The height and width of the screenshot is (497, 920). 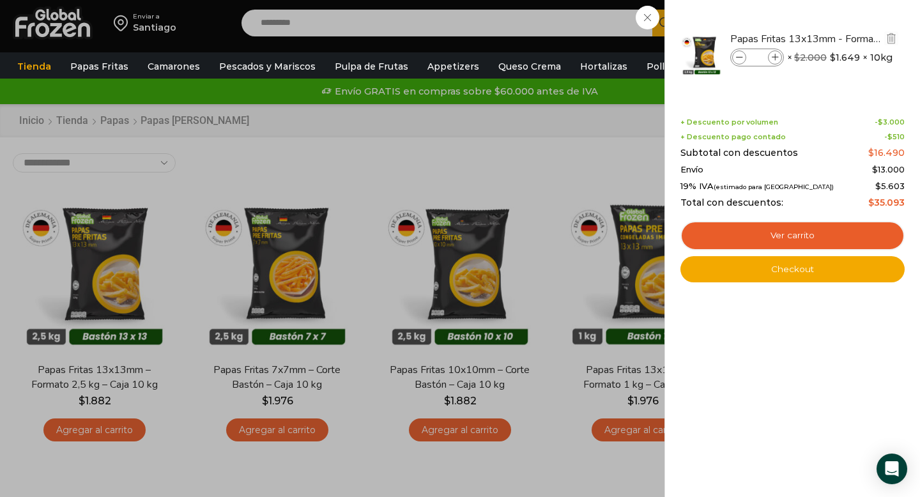 What do you see at coordinates (896, 137) in the screenshot?
I see `bdi: 510` at bounding box center [896, 137].